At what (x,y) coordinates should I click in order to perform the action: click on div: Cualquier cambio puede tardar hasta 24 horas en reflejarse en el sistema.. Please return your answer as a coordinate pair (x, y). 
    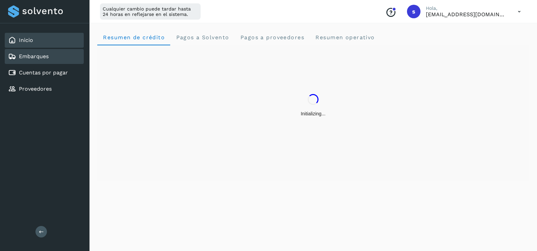
    Looking at the image, I should click on (150, 11).